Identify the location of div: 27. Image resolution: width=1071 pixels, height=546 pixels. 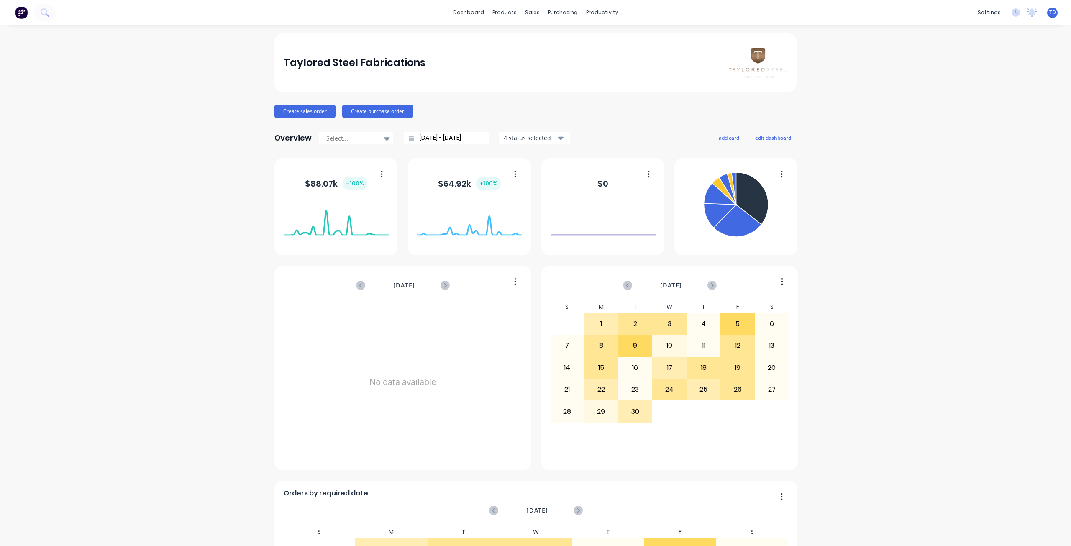
(772, 390).